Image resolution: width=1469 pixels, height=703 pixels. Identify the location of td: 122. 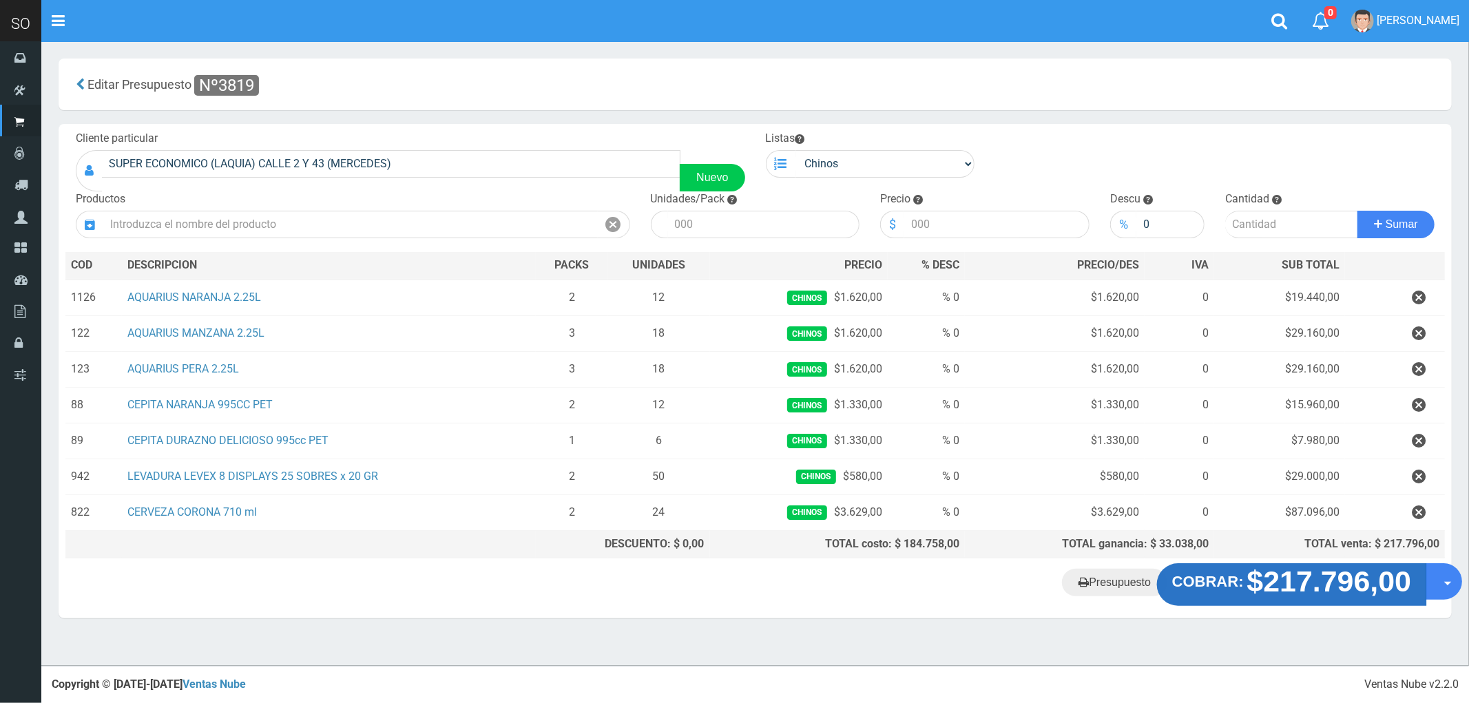
(94, 333).